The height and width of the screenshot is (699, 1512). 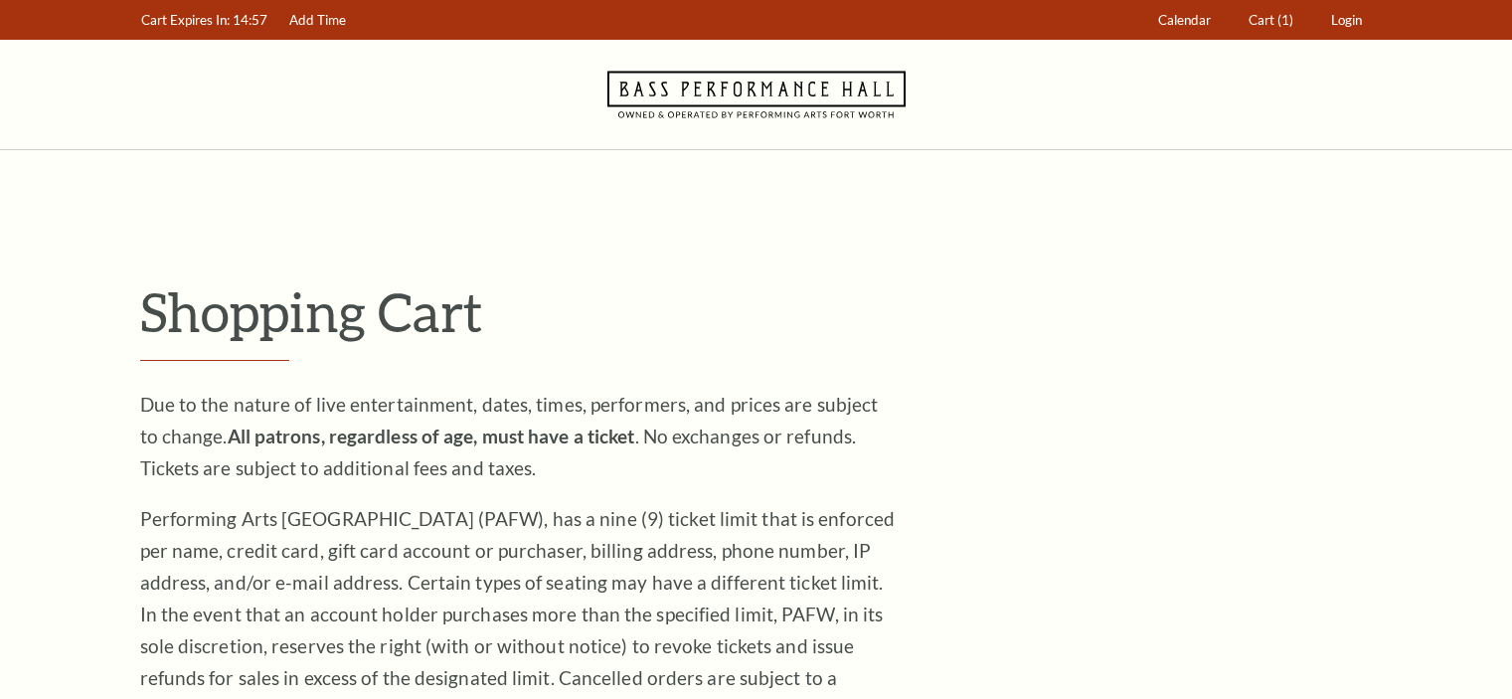 What do you see at coordinates (317, 20) in the screenshot?
I see `a: Add Time` at bounding box center [317, 20].